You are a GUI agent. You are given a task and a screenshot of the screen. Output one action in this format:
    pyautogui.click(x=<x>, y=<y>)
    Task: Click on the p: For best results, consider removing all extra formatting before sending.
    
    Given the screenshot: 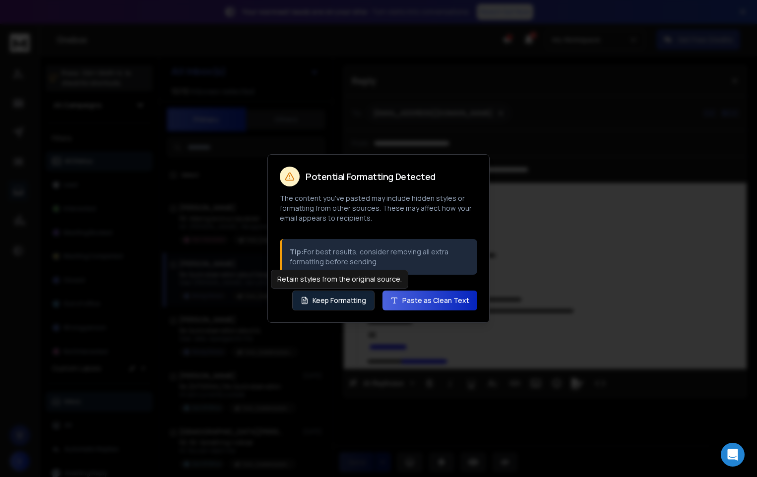 What is the action you would take?
    pyautogui.click(x=380, y=257)
    